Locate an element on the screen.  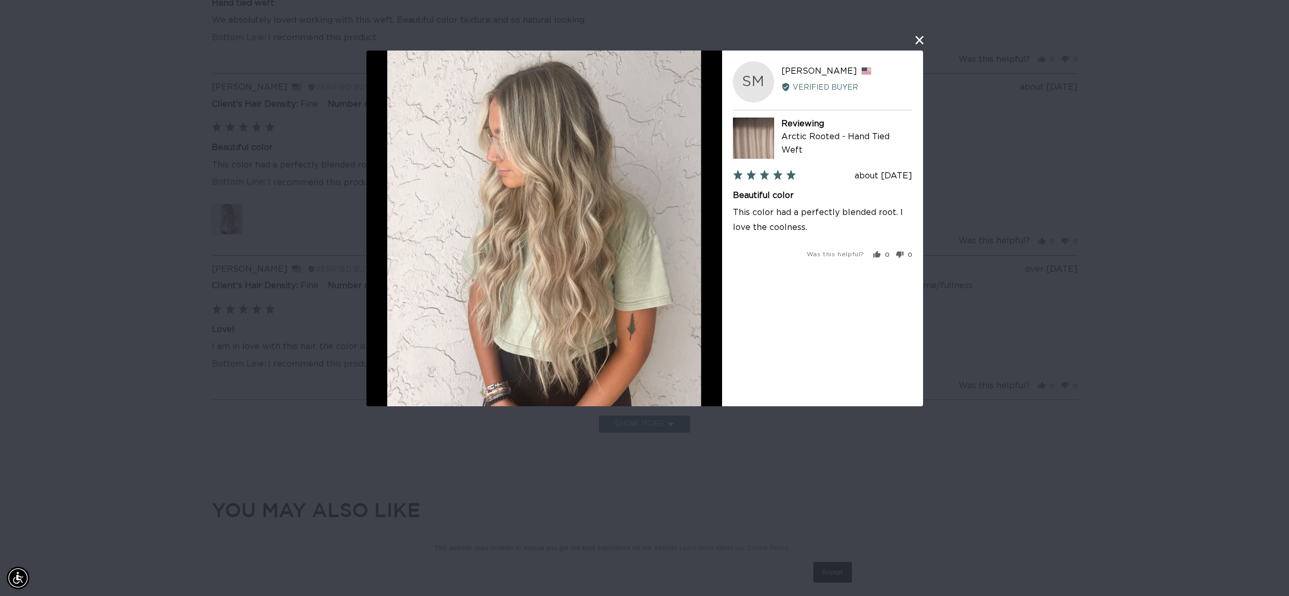
p: This color had a perfectly blended root. I love the coolness. is located at coordinates (823, 220).